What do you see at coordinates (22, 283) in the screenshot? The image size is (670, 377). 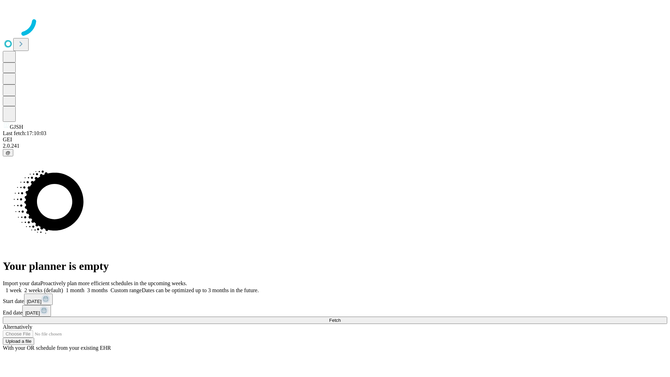 I see `span: Import your data` at bounding box center [22, 283].